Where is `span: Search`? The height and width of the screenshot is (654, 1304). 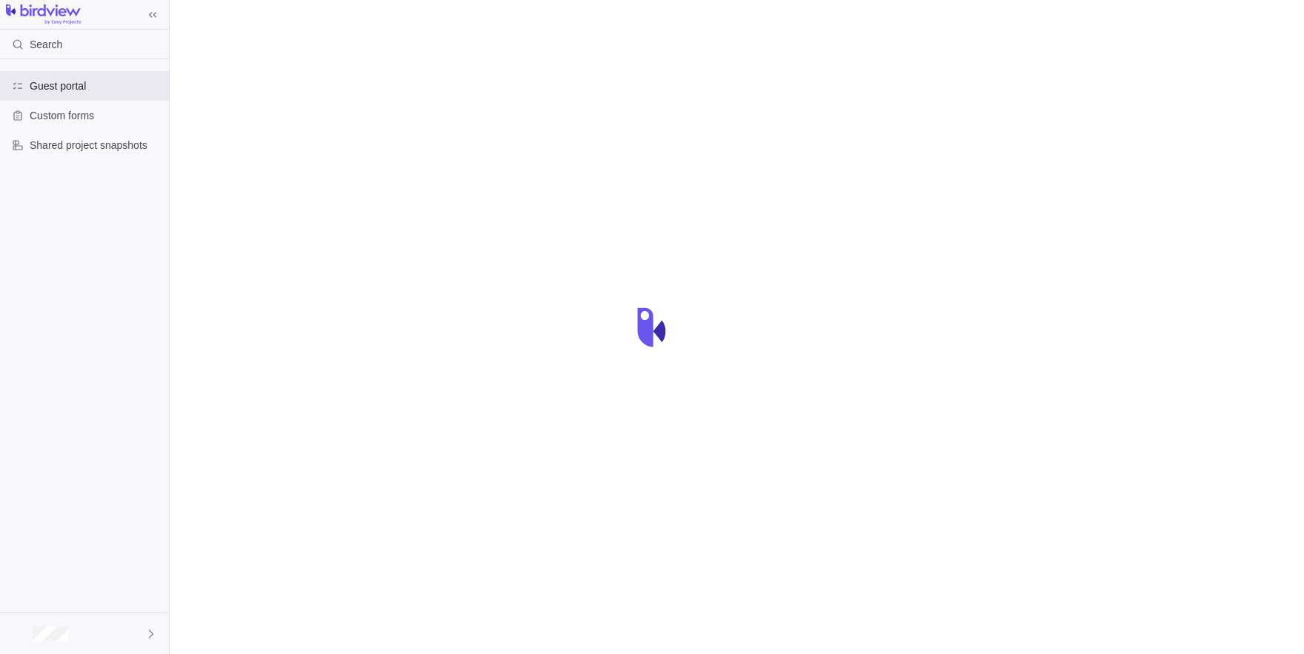 span: Search is located at coordinates (46, 44).